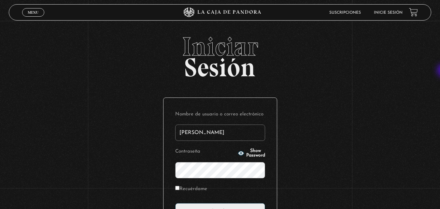 The height and width of the screenshot is (209, 440). Describe the element at coordinates (177, 188) in the screenshot. I see `input: Recuérdame` at that location.